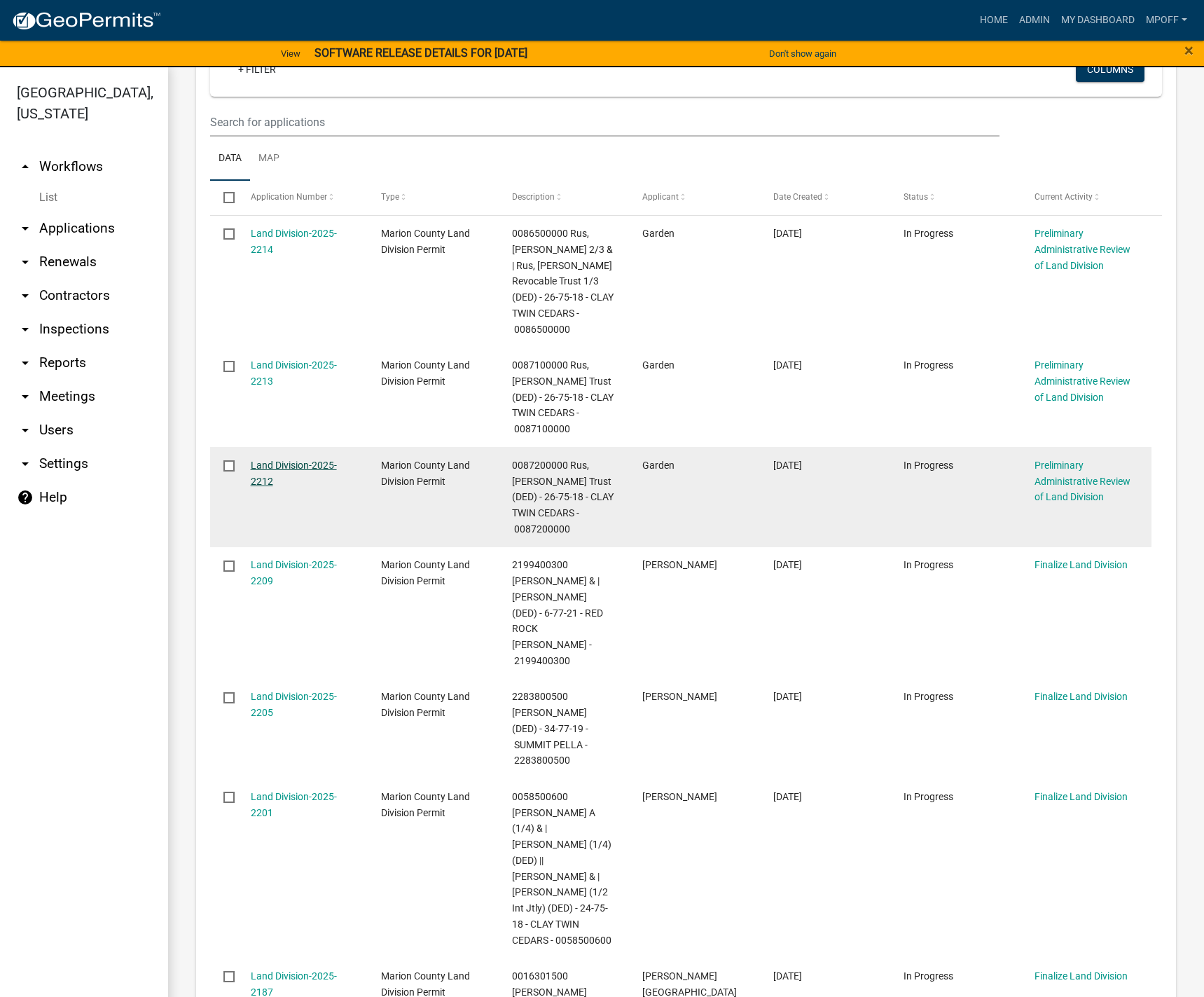  Describe the element at coordinates (257, 69) in the screenshot. I see `a: + Filter` at that location.